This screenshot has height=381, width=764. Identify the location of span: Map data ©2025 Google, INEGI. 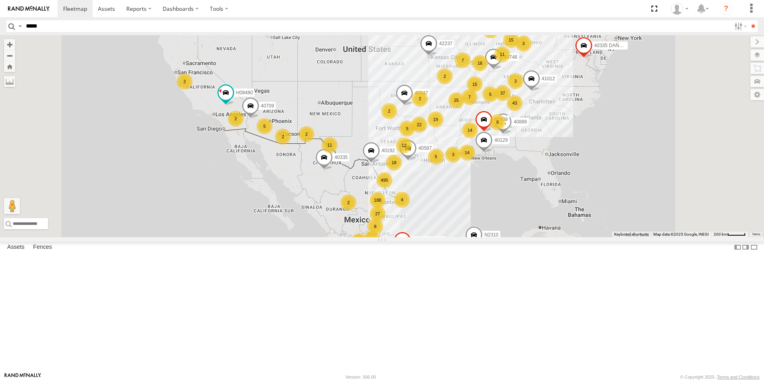
(681, 234).